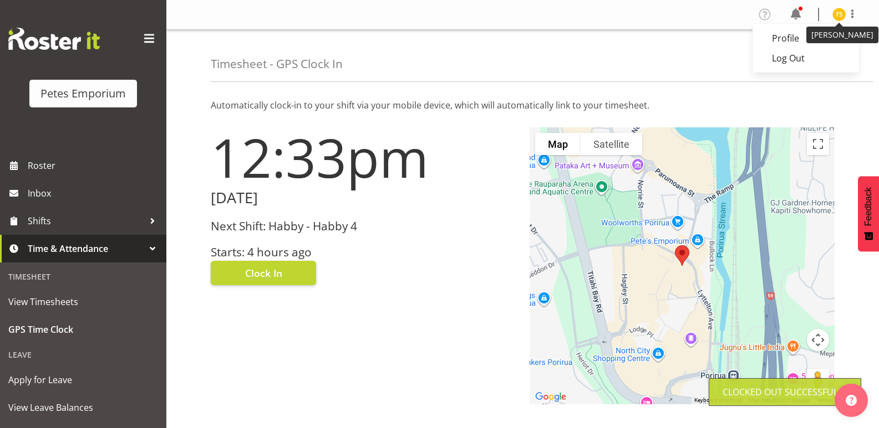 Image resolution: width=879 pixels, height=428 pixels. I want to click on h3: Next Shift: Habby - Habby 4, so click(363, 226).